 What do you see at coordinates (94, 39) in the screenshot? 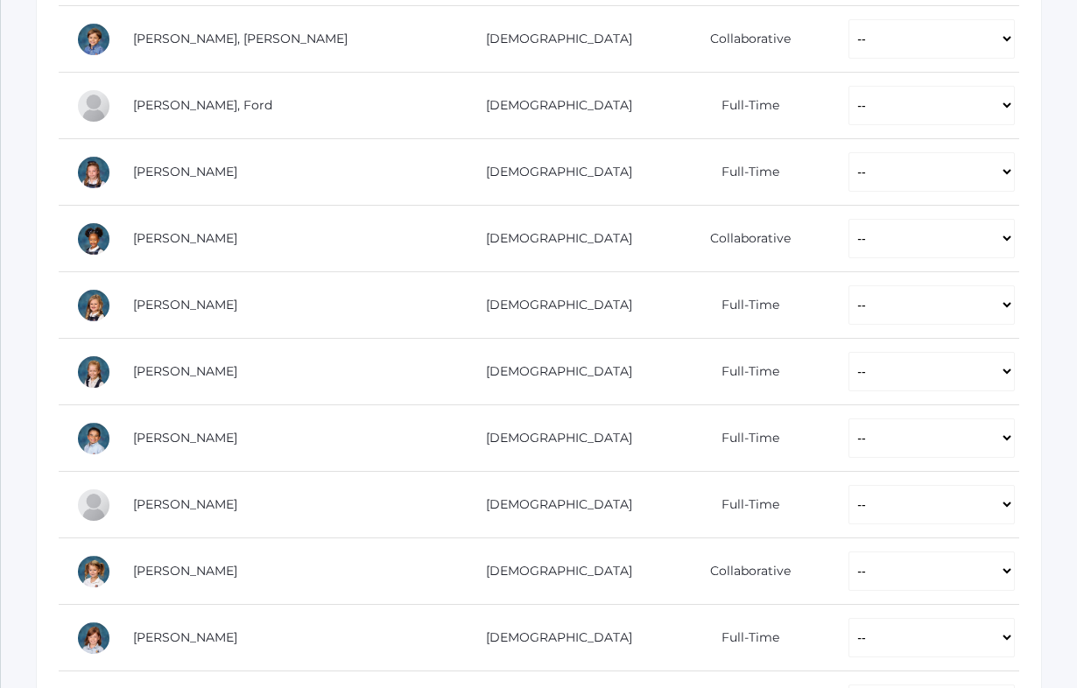
I see `div: Austen Crosby` at bounding box center [94, 39].